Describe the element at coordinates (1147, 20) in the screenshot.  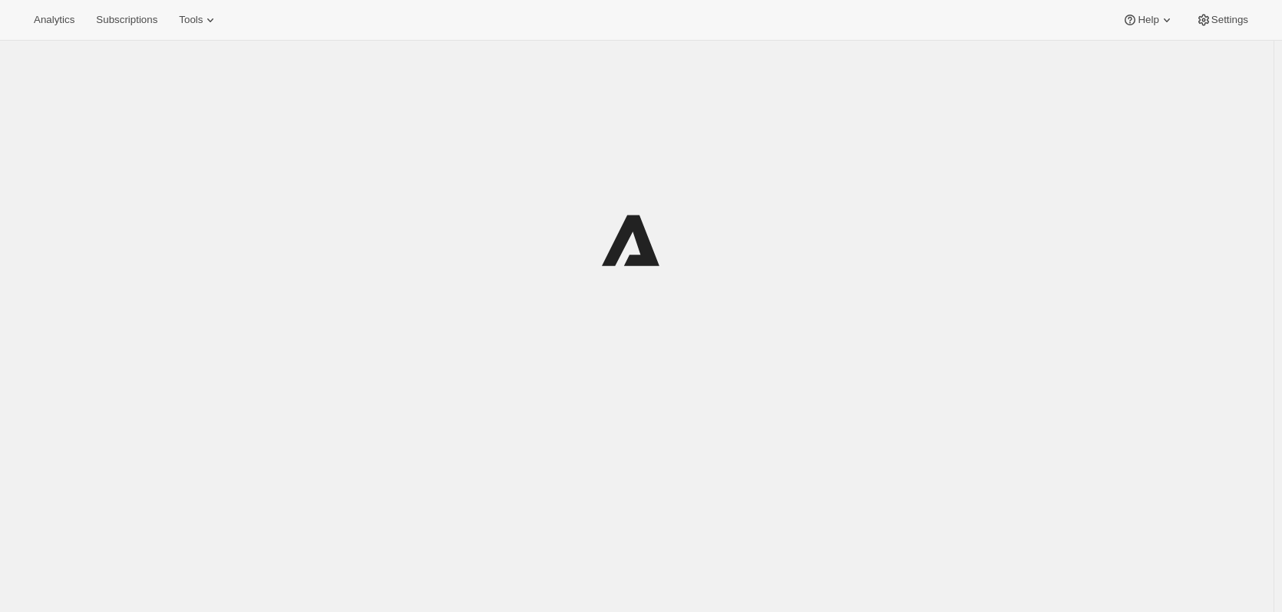
I see `span: Help` at that location.